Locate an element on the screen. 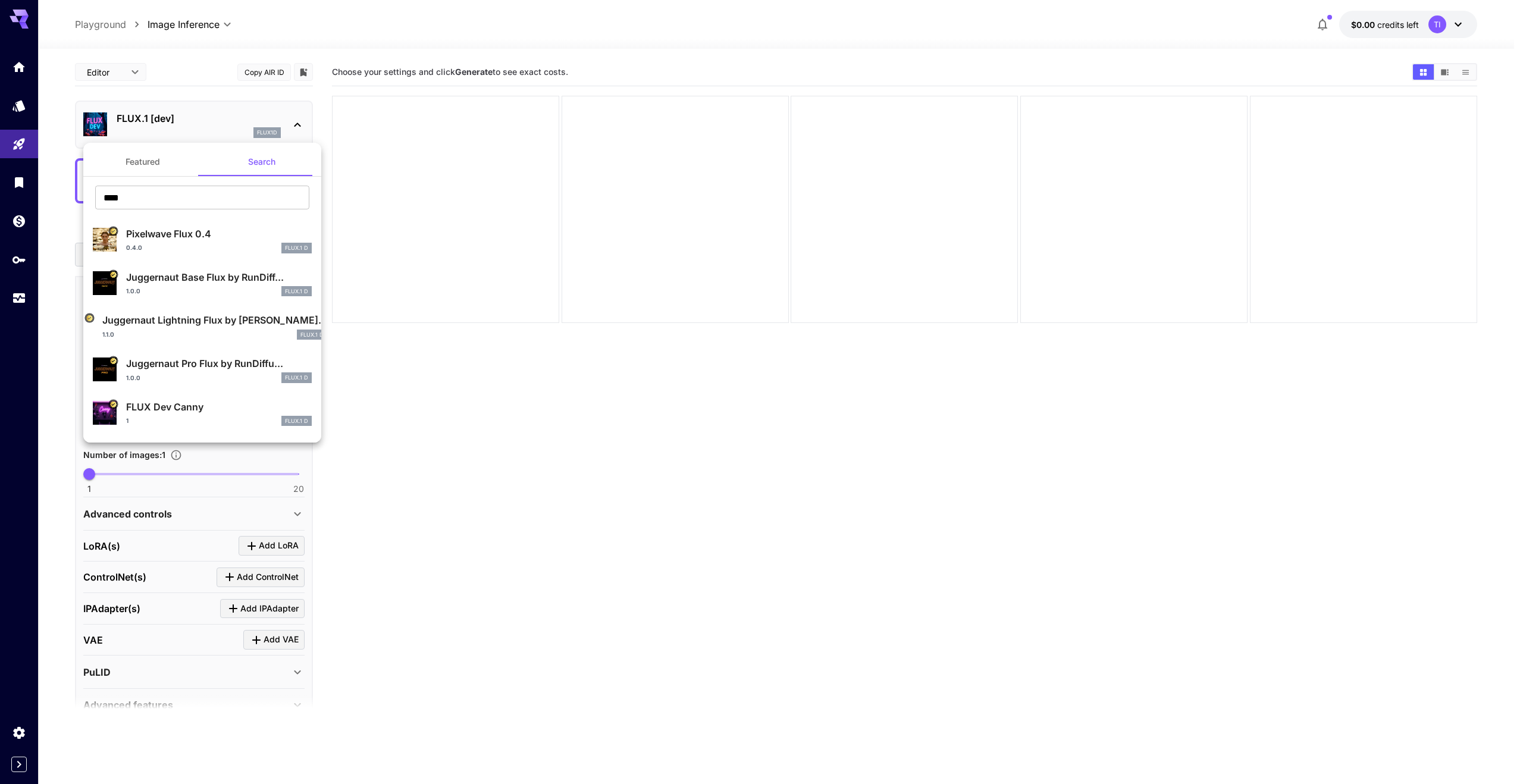  div: Certified Model – Vetted for best performance and includes a commercial license.FLUX Dev Canny1FL... is located at coordinates (202, 412).